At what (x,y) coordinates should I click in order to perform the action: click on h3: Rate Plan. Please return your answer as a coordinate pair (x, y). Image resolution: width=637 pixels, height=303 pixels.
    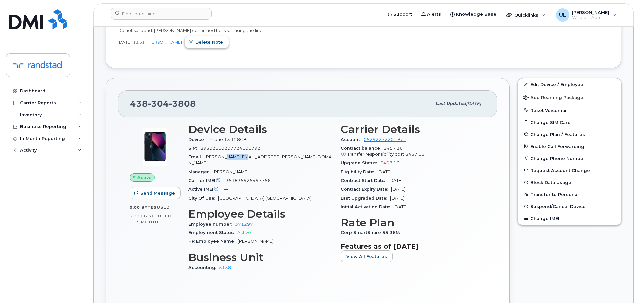
    Looking at the image, I should click on (413, 223).